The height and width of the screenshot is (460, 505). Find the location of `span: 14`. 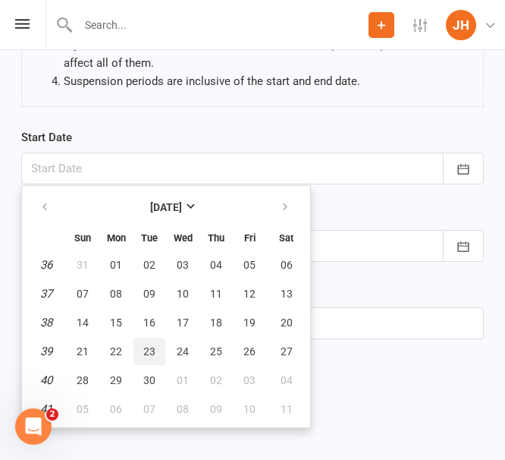

span: 14 is located at coordinates (83, 323).